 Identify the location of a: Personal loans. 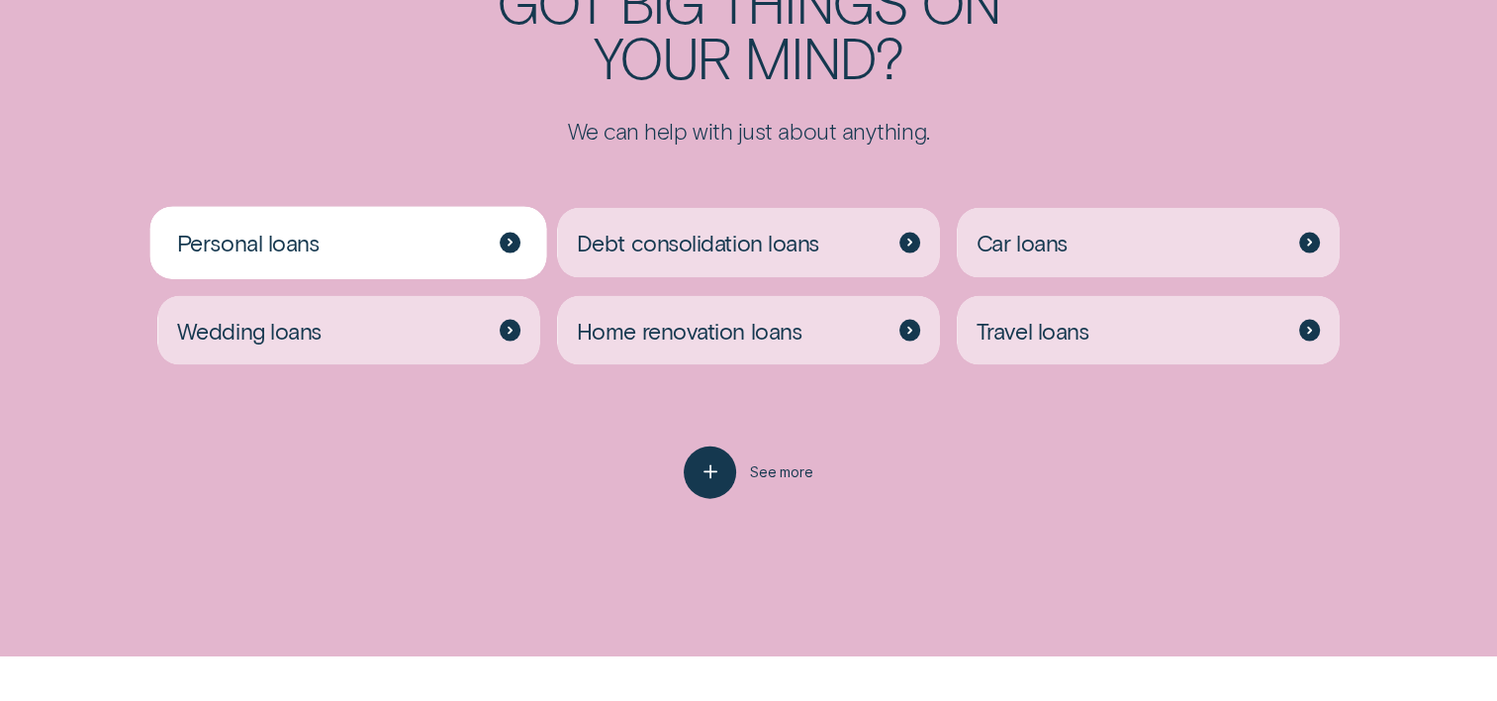
(348, 242).